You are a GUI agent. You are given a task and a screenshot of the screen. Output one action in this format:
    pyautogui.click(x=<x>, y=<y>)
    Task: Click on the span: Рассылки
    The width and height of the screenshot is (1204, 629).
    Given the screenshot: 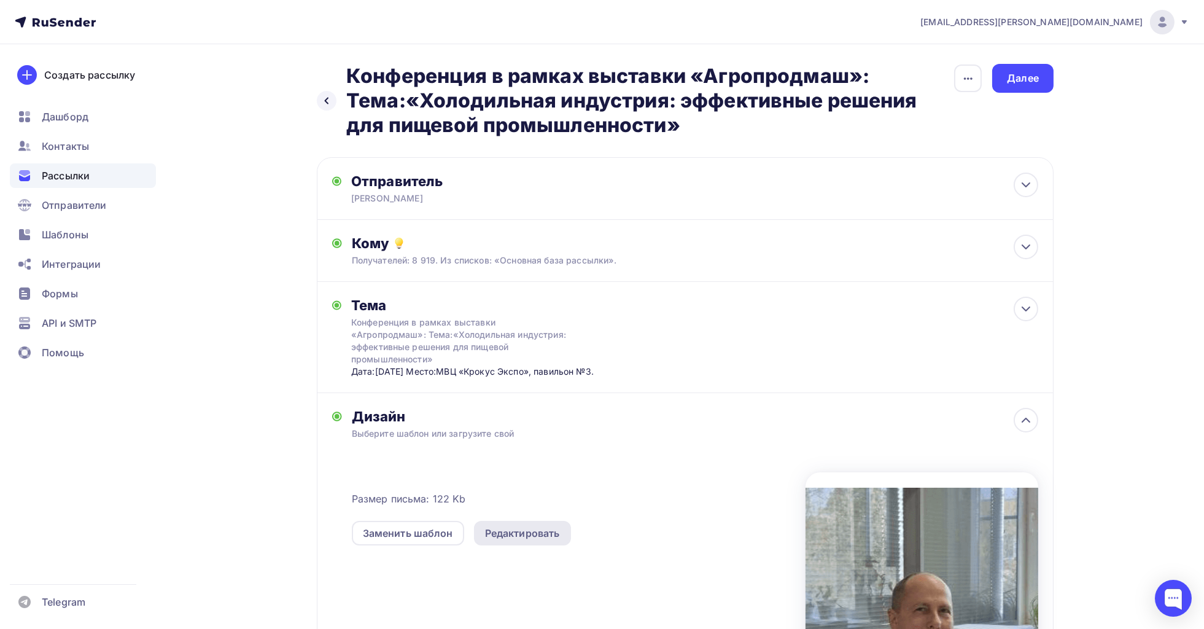 What is the action you would take?
    pyautogui.click(x=66, y=176)
    